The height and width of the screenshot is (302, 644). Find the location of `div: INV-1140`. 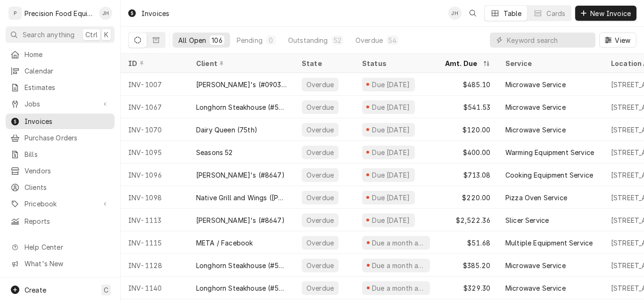

div: INV-1140 is located at coordinates (155, 288).